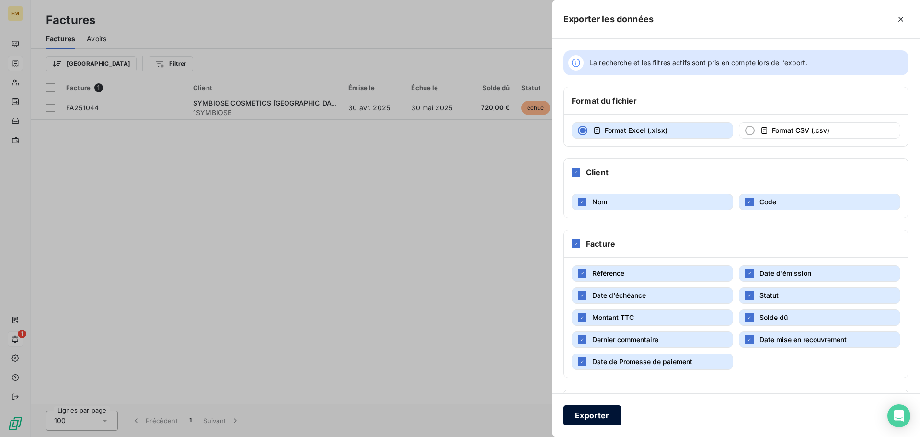 Image resolution: width=920 pixels, height=437 pixels. What do you see at coordinates (819, 339) in the screenshot?
I see `button: Date mise en recouvrement` at bounding box center [819, 339].